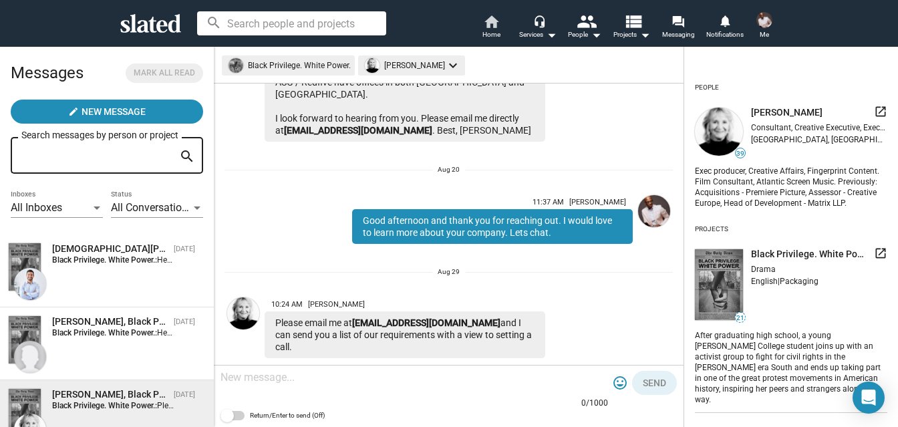 The height and width of the screenshot is (427, 898). Describe the element at coordinates (47, 73) in the screenshot. I see `h2: Messages` at that location.